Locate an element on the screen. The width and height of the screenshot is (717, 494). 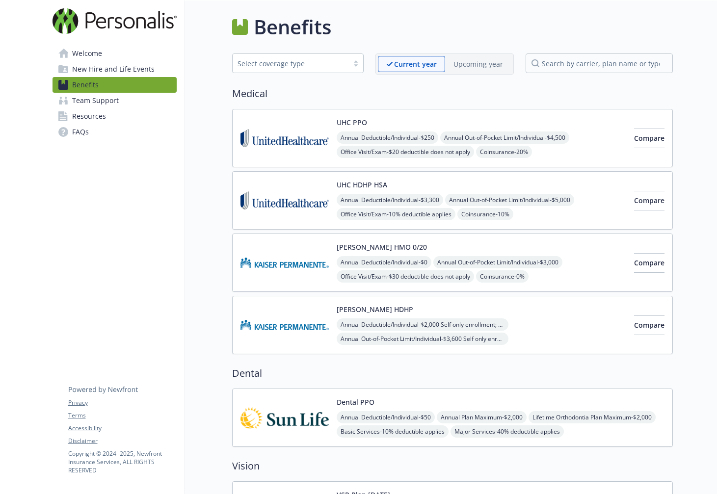
span: Annual Plan Maximum - $2,000 is located at coordinates (482, 417).